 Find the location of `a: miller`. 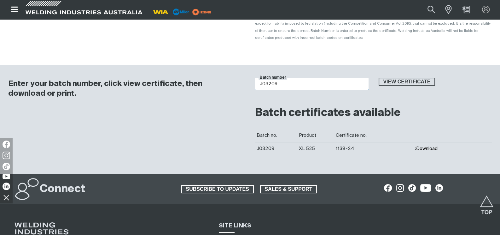

a: miller is located at coordinates (202, 12).